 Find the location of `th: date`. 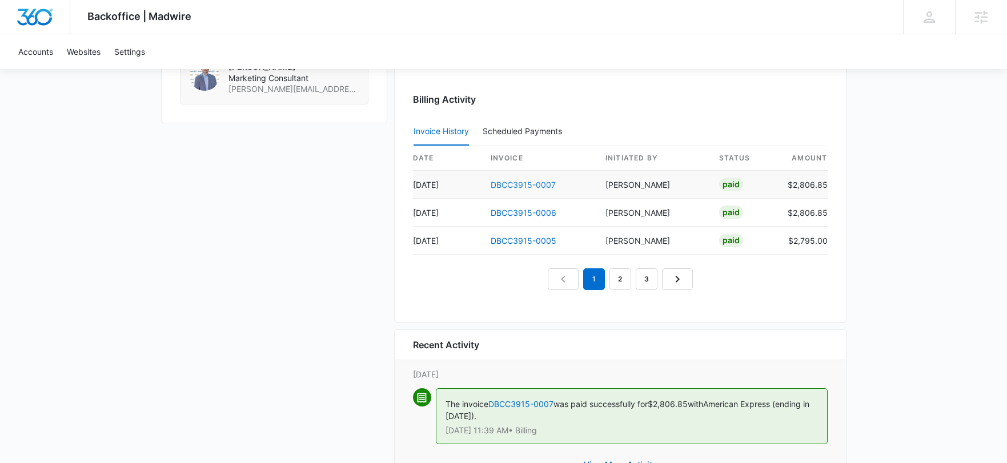

th: date is located at coordinates (447, 158).